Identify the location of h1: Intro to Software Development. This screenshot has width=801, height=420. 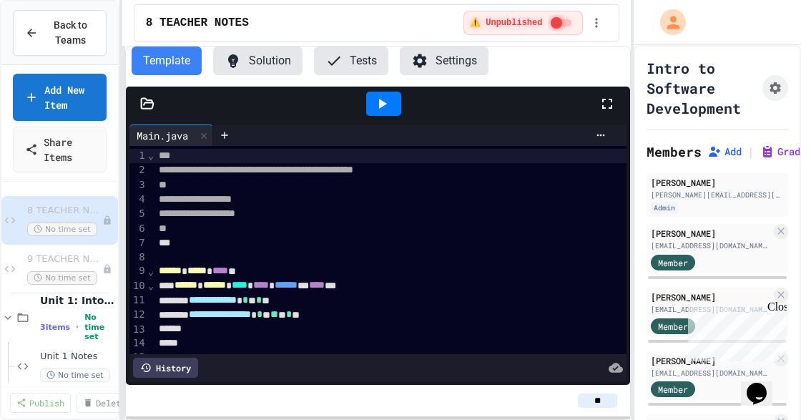
(701, 88).